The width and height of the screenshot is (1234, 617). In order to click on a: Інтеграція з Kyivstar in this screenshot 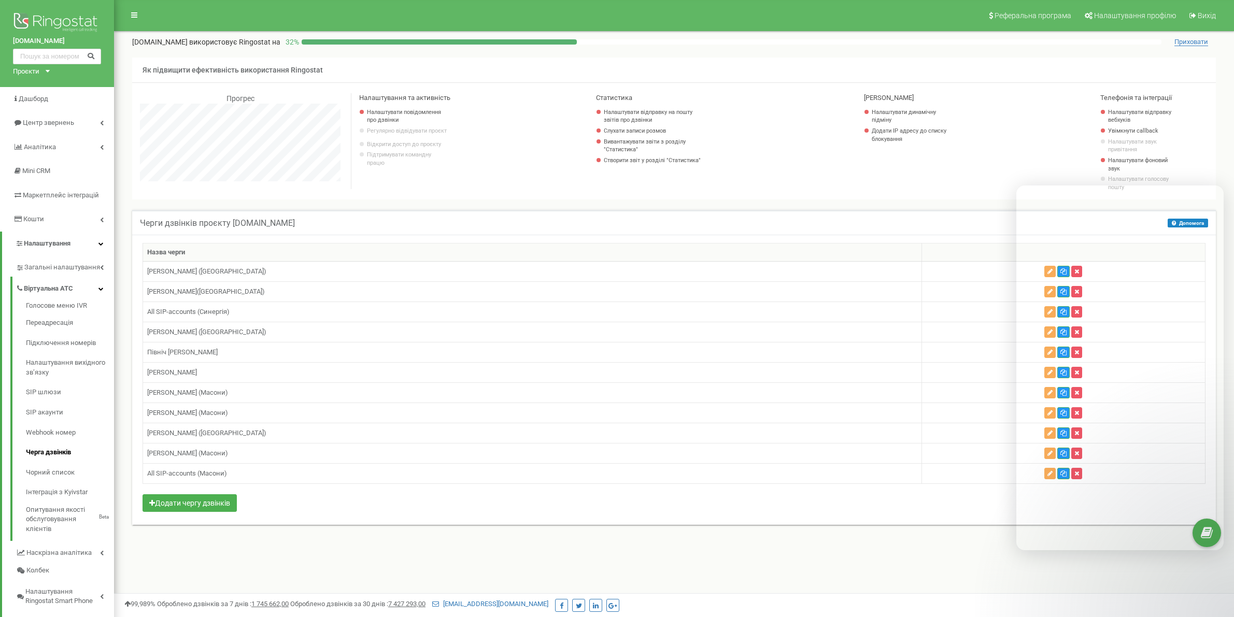, I will do `click(70, 493)`.